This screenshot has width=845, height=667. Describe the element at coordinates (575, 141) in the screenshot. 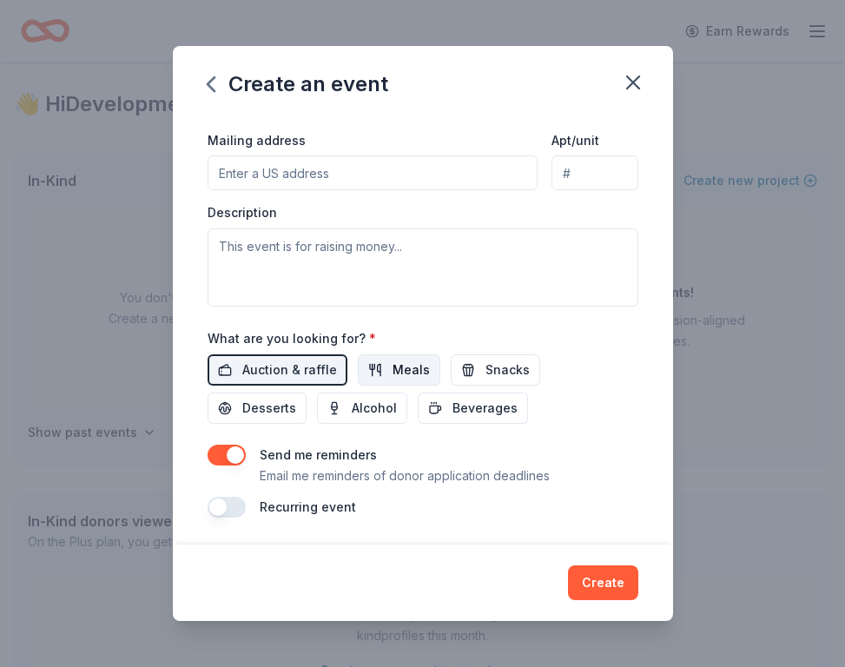

I see `label: Apt/unit` at that location.